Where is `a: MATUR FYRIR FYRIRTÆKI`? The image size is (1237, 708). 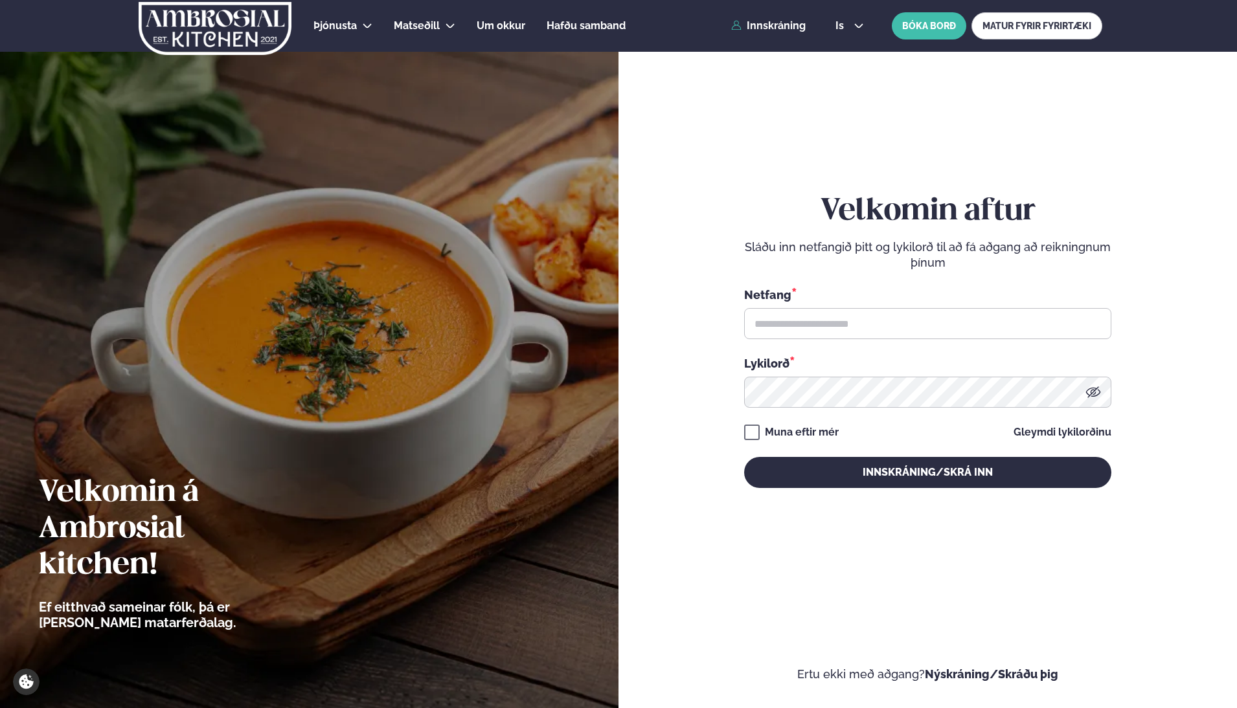
a: MATUR FYRIR FYRIRTÆKI is located at coordinates (1037, 26).